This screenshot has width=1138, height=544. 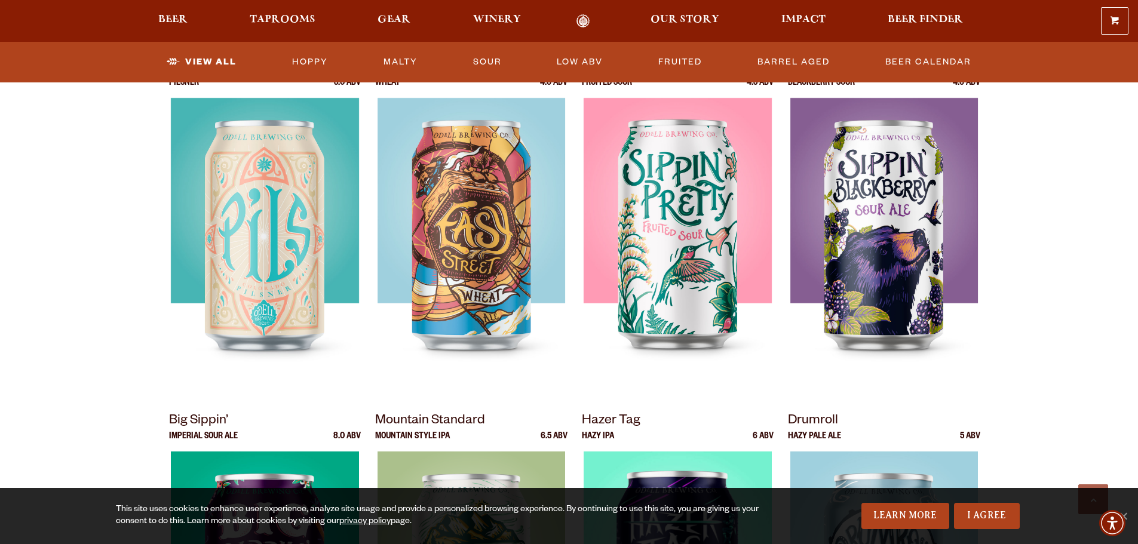 What do you see at coordinates (203, 442) in the screenshot?
I see `p: Imperial Sour Ale` at bounding box center [203, 442].